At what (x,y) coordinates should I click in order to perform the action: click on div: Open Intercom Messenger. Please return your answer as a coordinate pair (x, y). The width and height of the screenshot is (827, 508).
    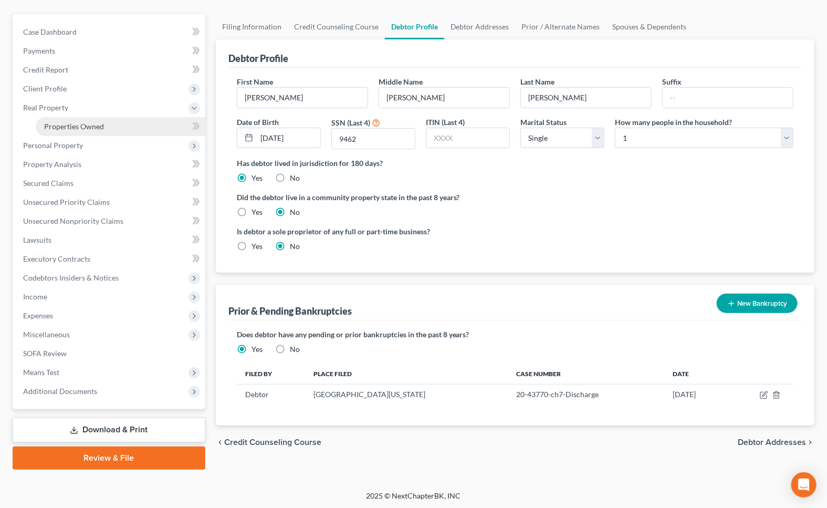
    Looking at the image, I should click on (804, 484).